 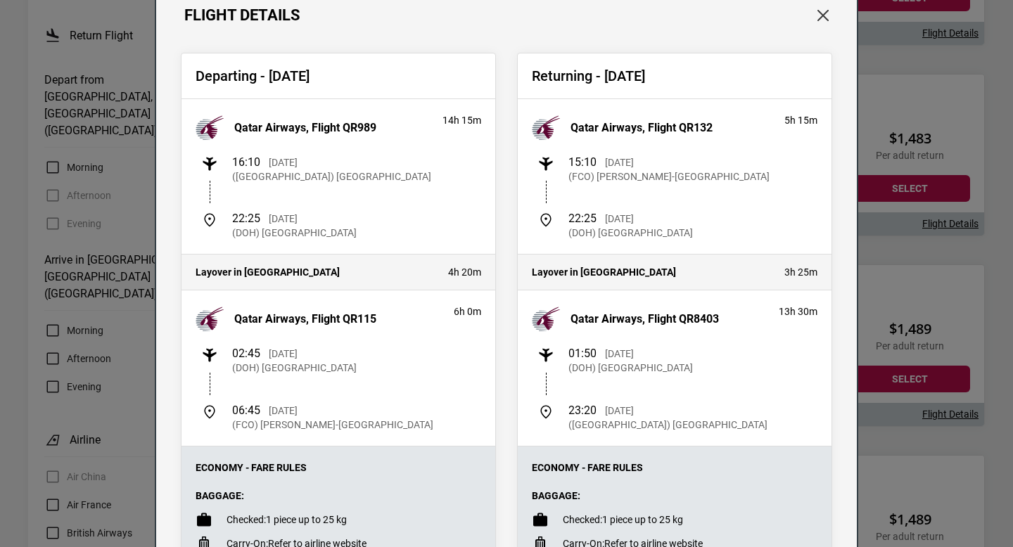 I want to click on span: 02:45, so click(x=246, y=353).